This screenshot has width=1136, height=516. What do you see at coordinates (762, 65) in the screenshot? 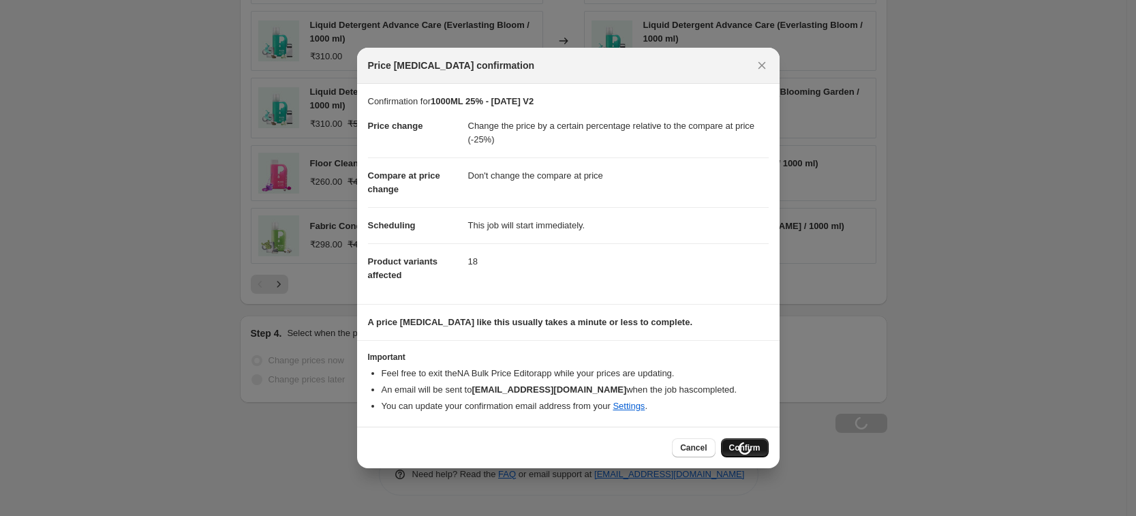
I see `button: Close` at bounding box center [762, 65].